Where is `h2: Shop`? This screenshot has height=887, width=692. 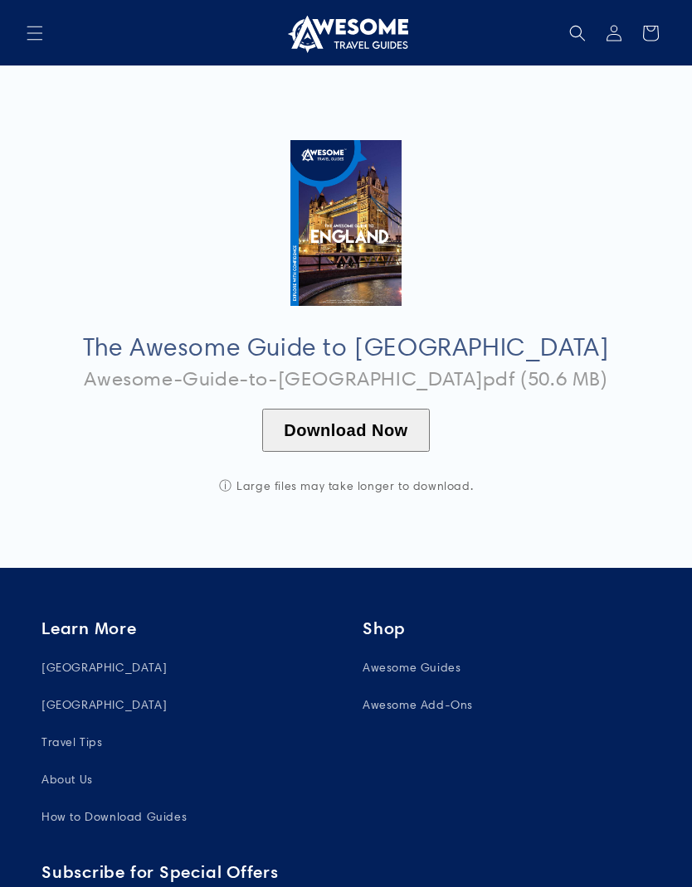
h2: Shop is located at coordinates (506, 629).